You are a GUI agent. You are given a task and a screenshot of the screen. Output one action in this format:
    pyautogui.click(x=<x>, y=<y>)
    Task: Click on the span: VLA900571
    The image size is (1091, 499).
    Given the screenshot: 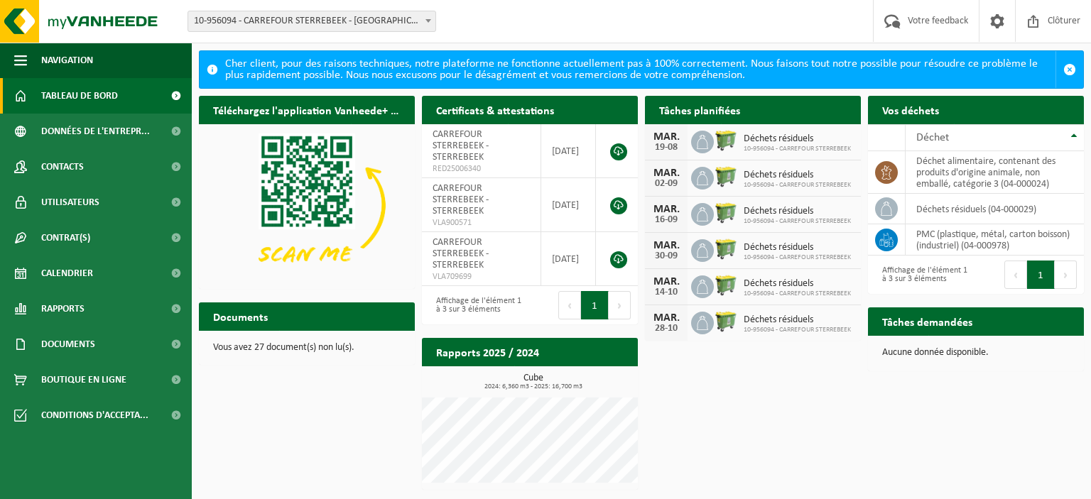 What is the action you would take?
    pyautogui.click(x=481, y=223)
    